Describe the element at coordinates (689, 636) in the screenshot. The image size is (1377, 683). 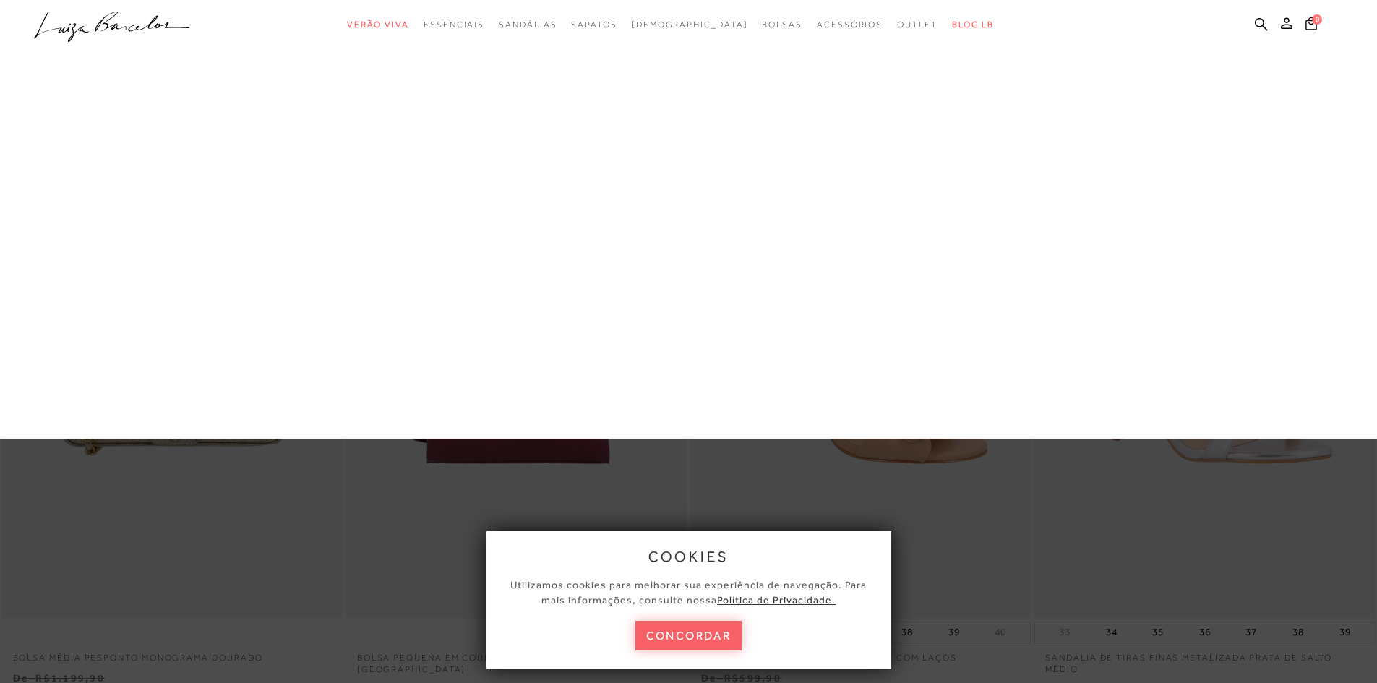
I see `button: concordar` at that location.